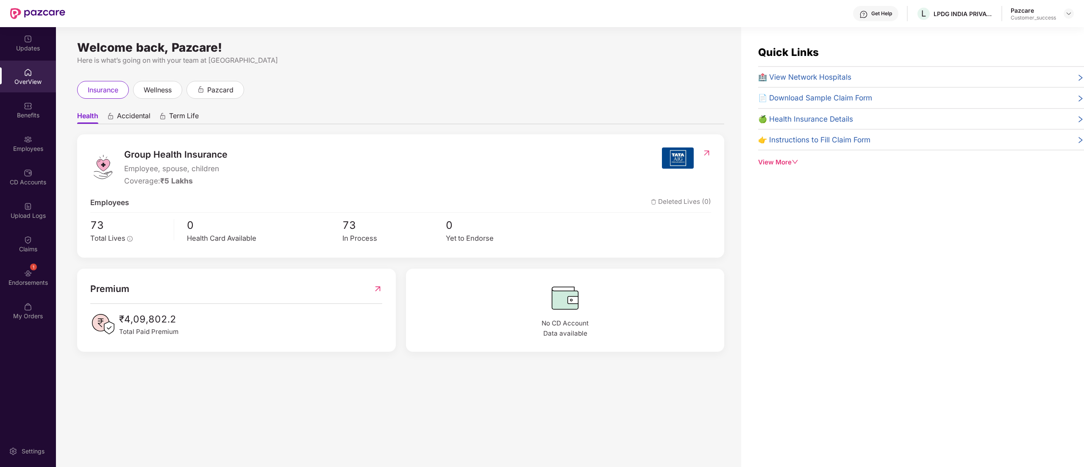  I want to click on img: svg+xml;base64,PHN2ZyBpZD0iVXBkYXRlZCIgeG1sbnM9Imh0dHA6Ly93d3cudzMub3JnLzIwMDAvc3ZnIiB3aWR0aD0iMj..., so click(28, 39).